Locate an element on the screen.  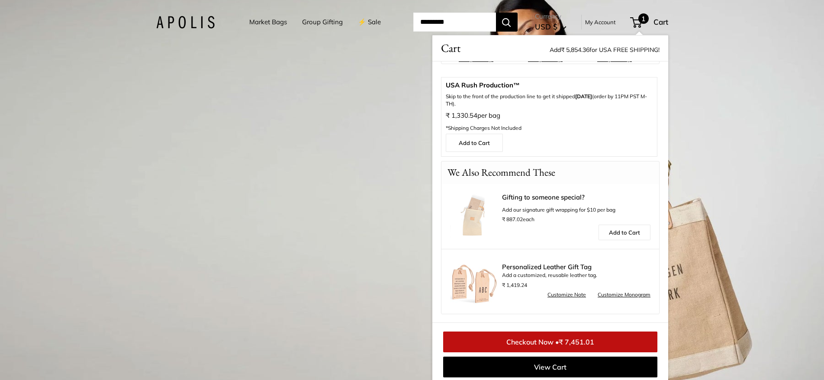
a: Checkout Now •₹ 7,451.01 is located at coordinates (550, 342).